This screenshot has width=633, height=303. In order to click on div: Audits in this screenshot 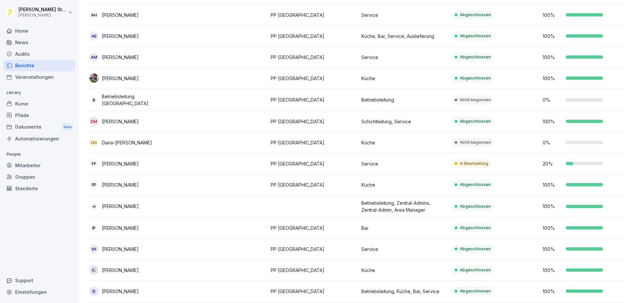, I will do `click(39, 54)`.